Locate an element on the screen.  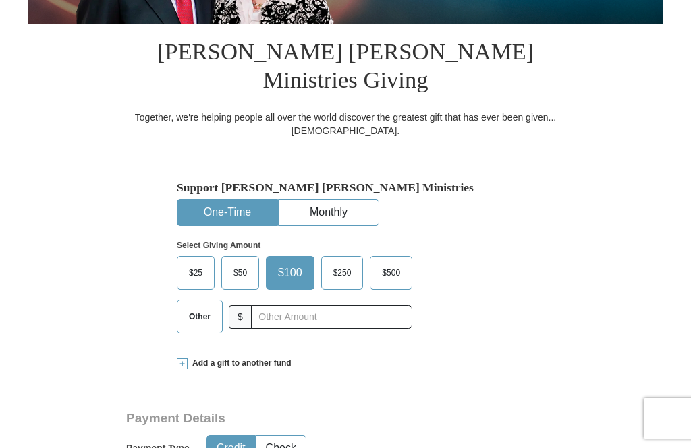
button: Monthly is located at coordinates (328, 212).